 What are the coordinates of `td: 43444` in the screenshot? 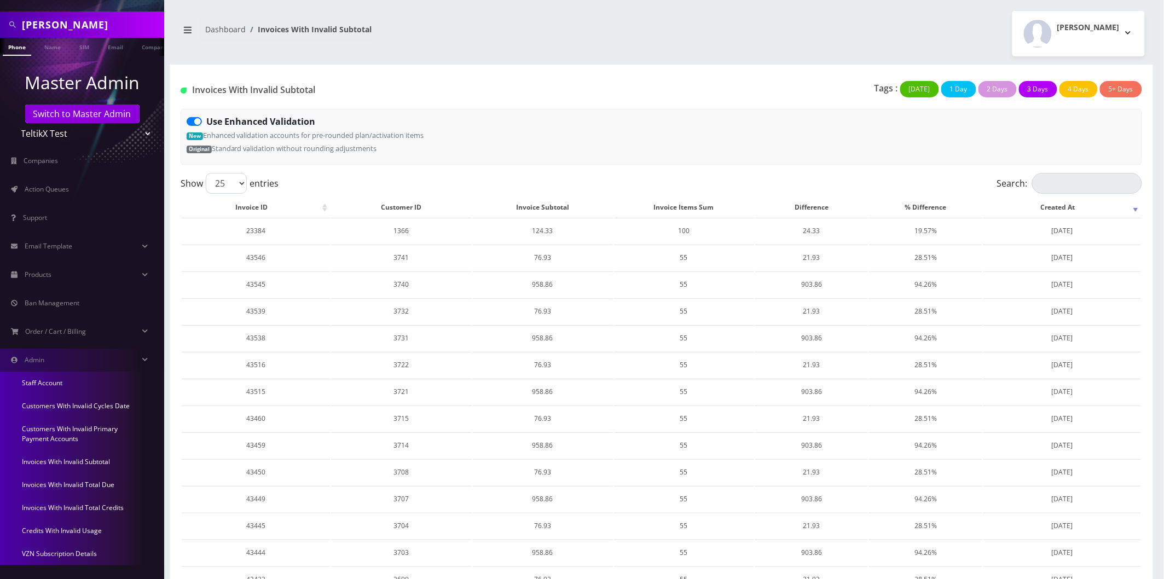 It's located at (256, 552).